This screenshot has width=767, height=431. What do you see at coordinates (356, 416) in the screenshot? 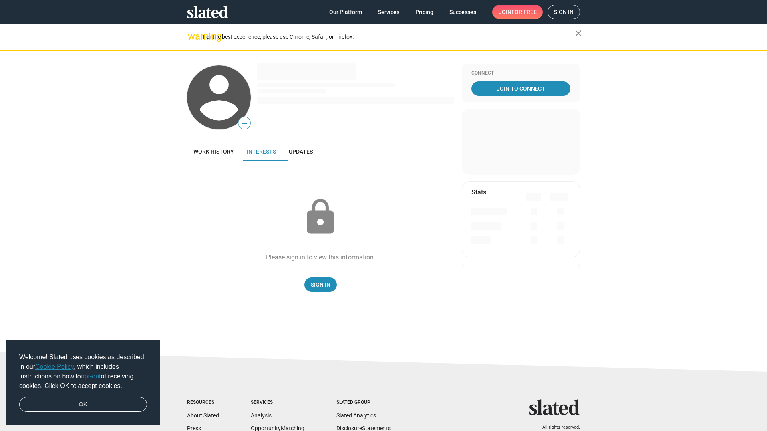
I see `a: Slated Analytics` at bounding box center [356, 416].